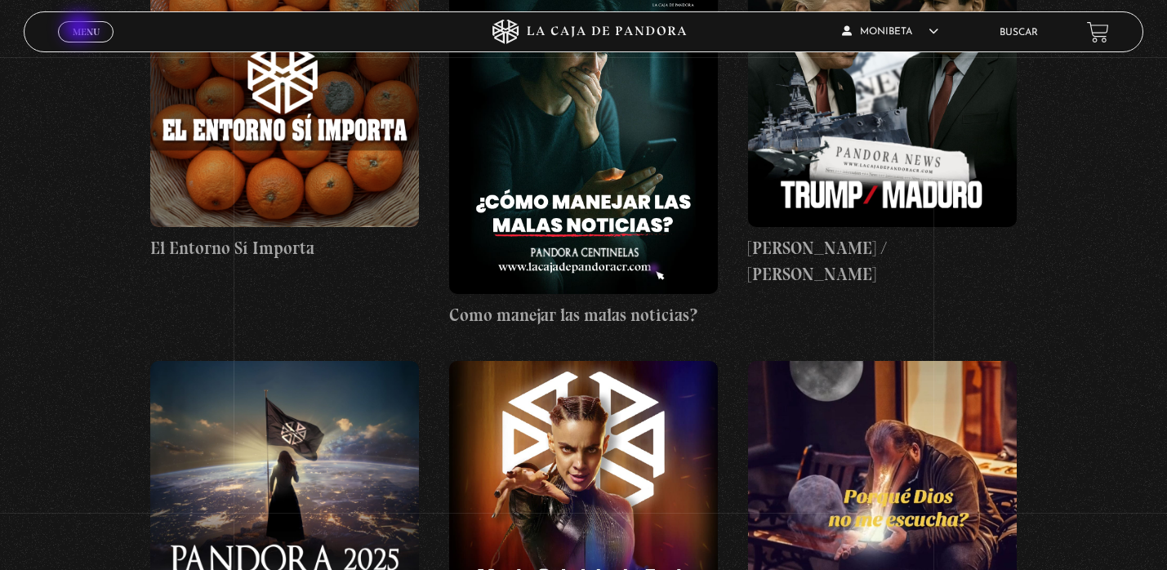  I want to click on span: Monibeta, so click(890, 32).